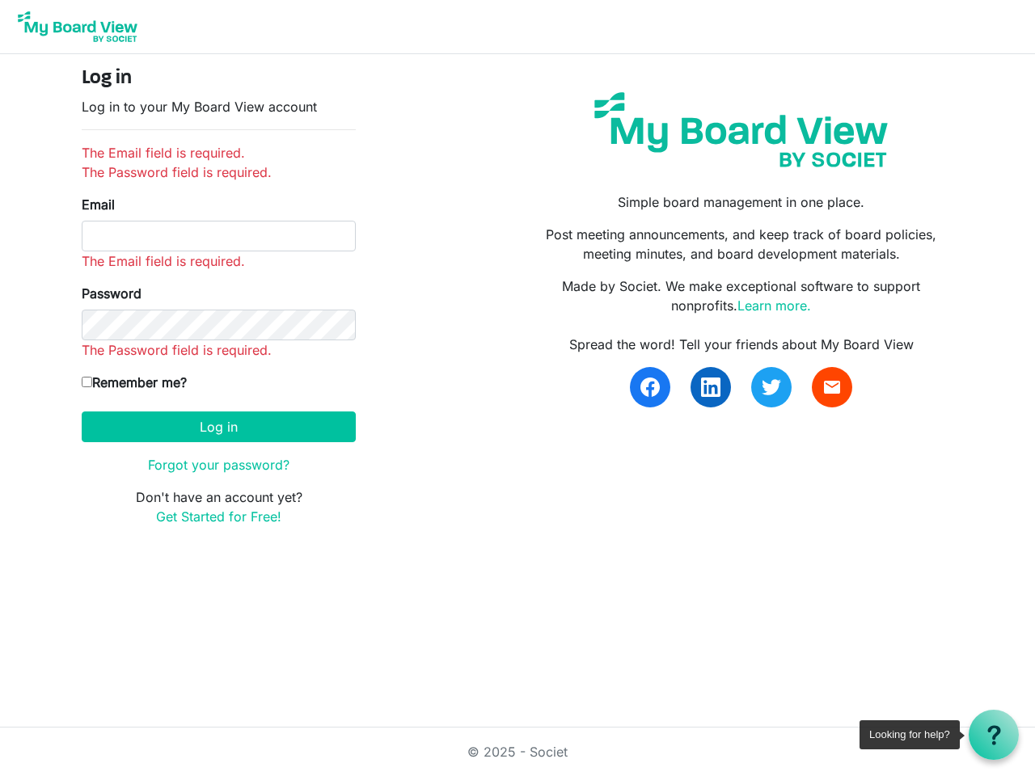 The width and height of the screenshot is (1035, 776). I want to click on label: Remember me?, so click(134, 383).